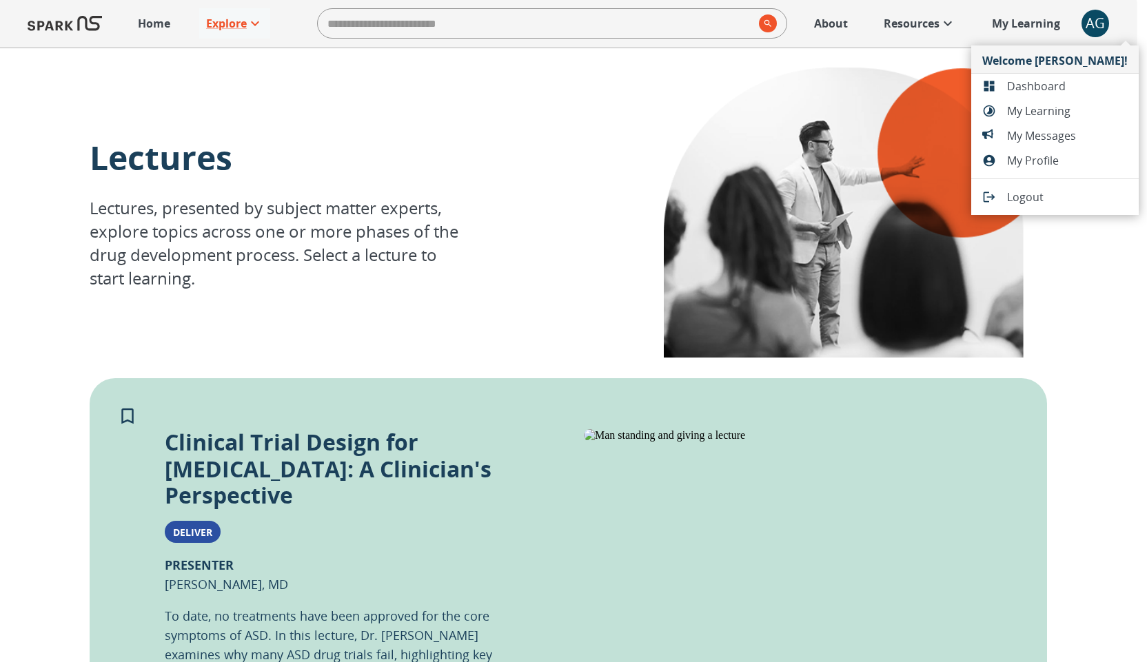 Image resolution: width=1147 pixels, height=662 pixels. Describe the element at coordinates (1067, 161) in the screenshot. I see `span: My Profile` at that location.